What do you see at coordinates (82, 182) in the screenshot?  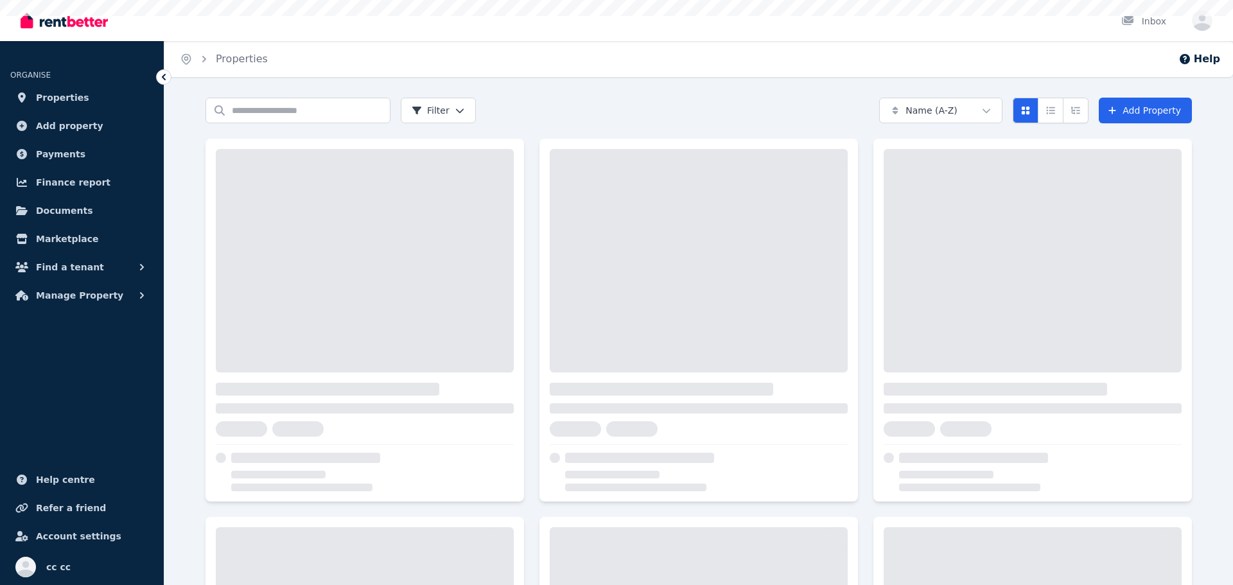 I see `a: Finance report` at bounding box center [82, 182].